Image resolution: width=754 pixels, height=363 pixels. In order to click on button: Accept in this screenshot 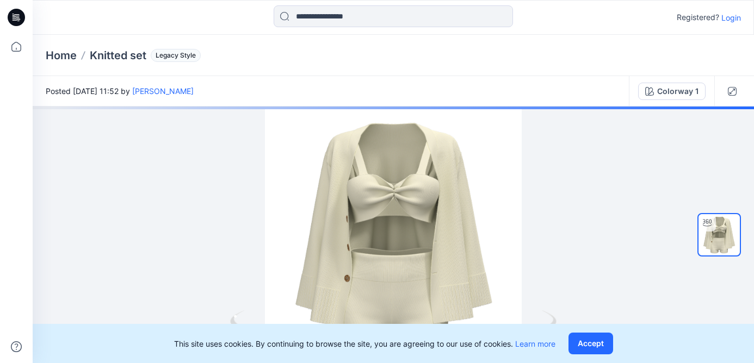, I will do `click(590, 344)`.